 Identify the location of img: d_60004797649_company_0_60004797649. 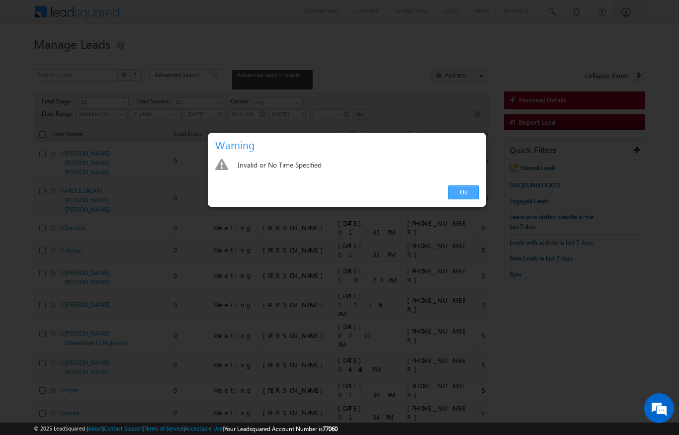
(29, 59).